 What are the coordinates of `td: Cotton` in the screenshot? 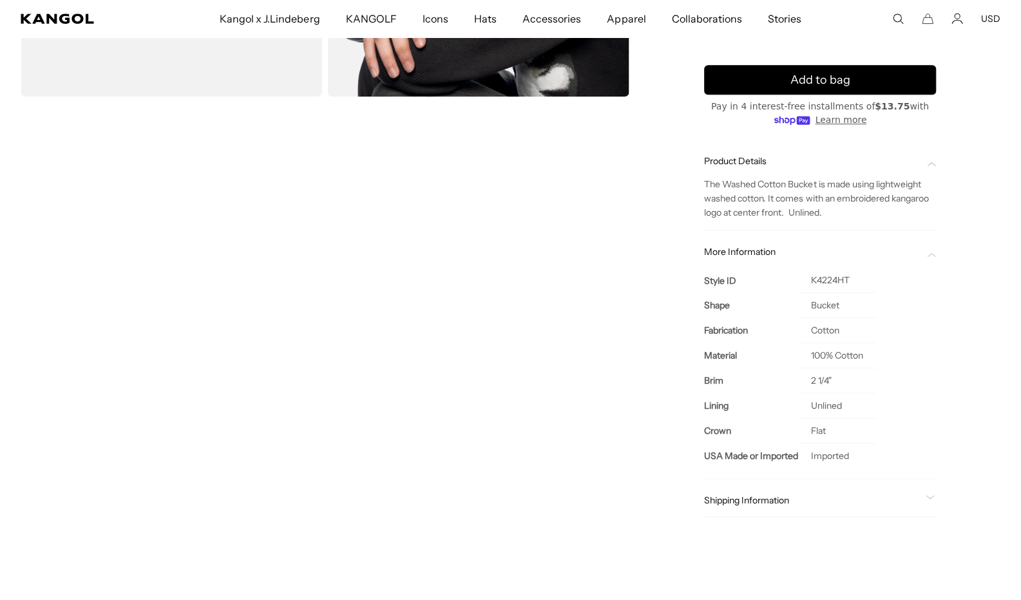 It's located at (836, 330).